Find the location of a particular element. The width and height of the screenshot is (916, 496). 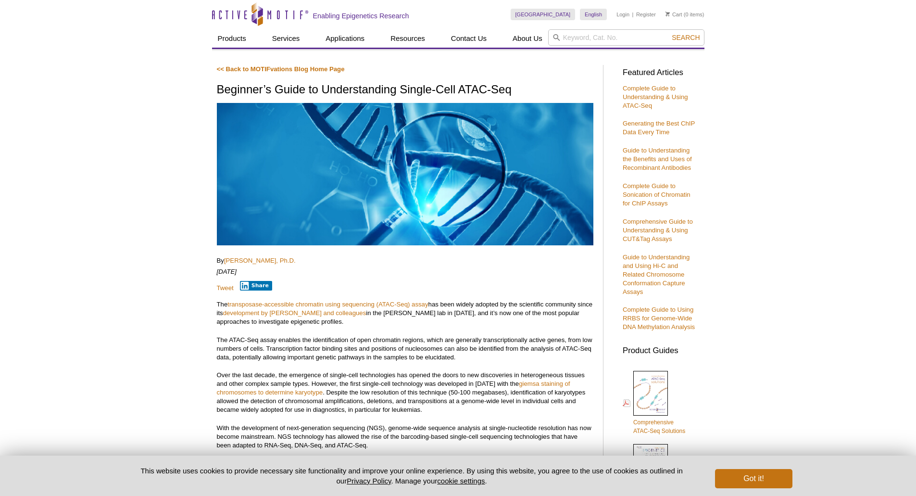

a: Complete Guide to Sonication of Chromatin for ChIP Assays is located at coordinates (656, 194).